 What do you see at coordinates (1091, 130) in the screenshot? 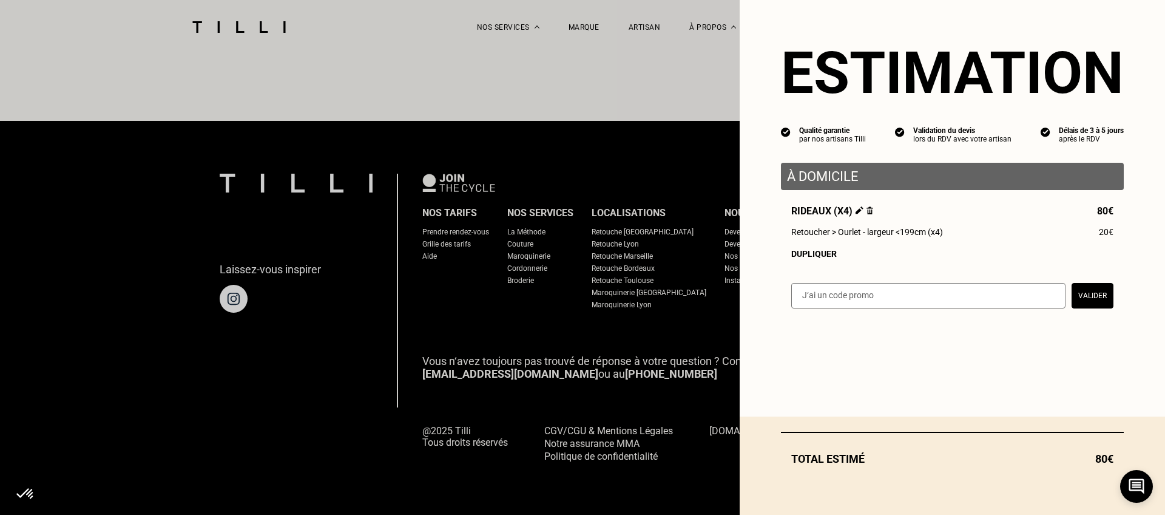
I see `div: Délais de 3 à 5 jours` at bounding box center [1091, 130].